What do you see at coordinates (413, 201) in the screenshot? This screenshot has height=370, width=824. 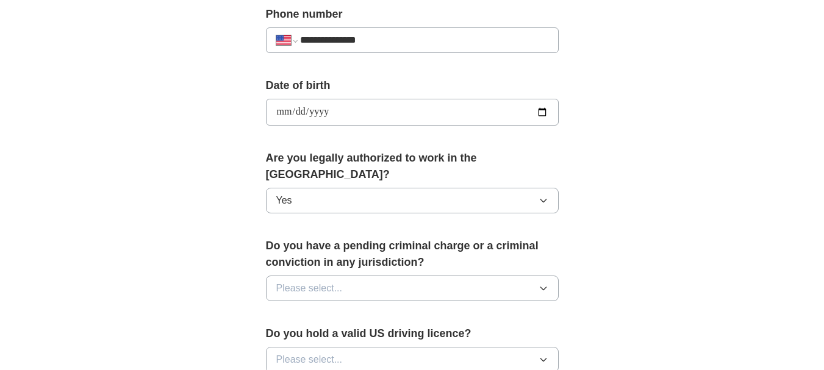 I see `button: Yes` at bounding box center [413, 201].